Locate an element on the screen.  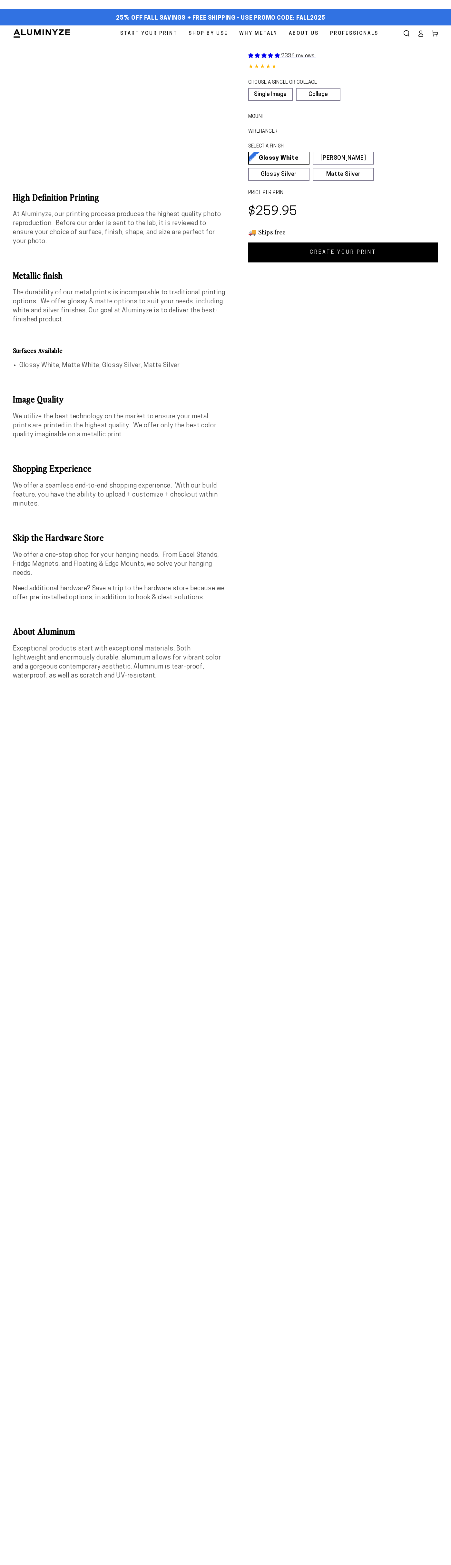
legend: Mount is located at coordinates (253, 117).